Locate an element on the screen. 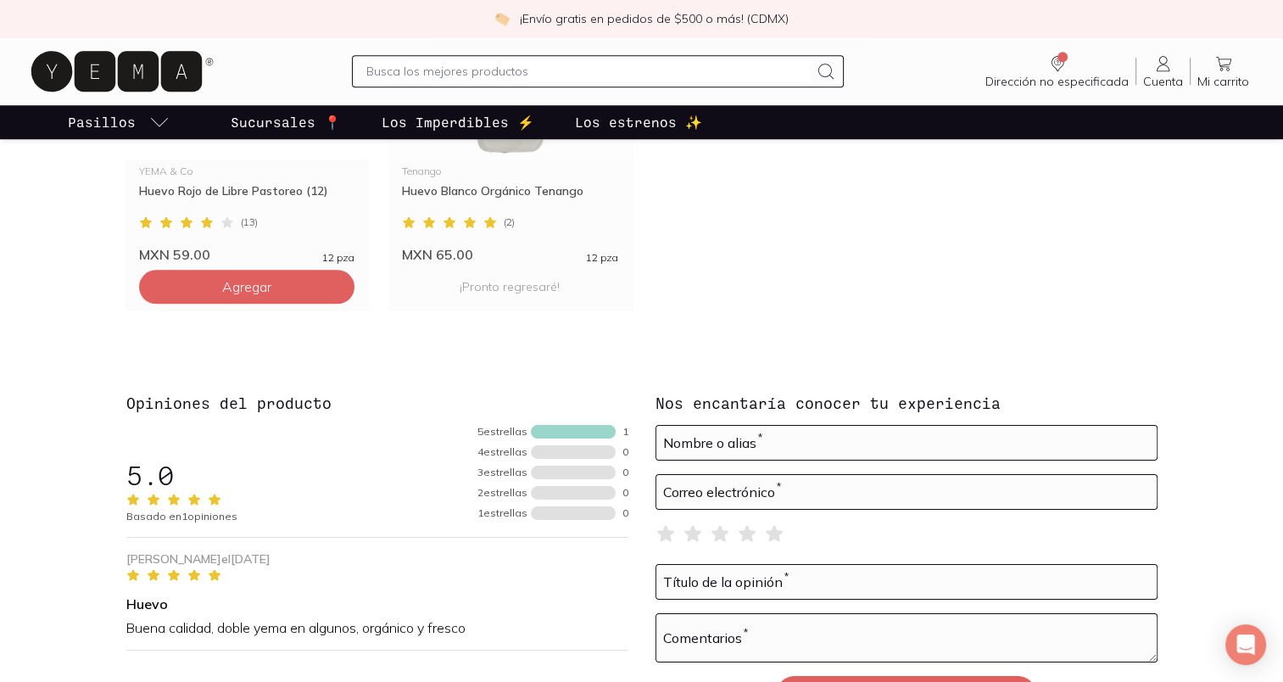 The image size is (1283, 682). div: 2 estrellas is located at coordinates (502, 493).